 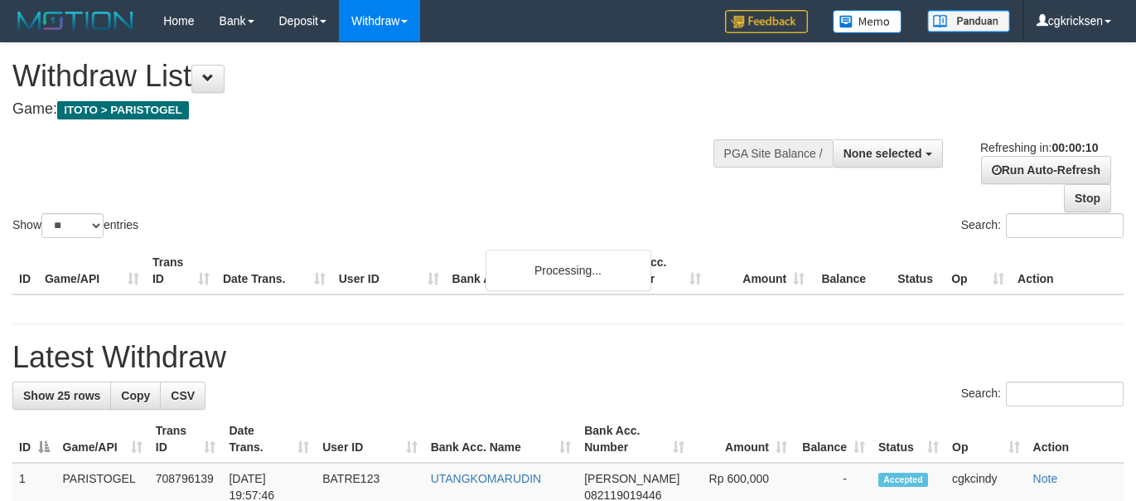 I want to click on h1: Withdraw List, so click(x=376, y=76).